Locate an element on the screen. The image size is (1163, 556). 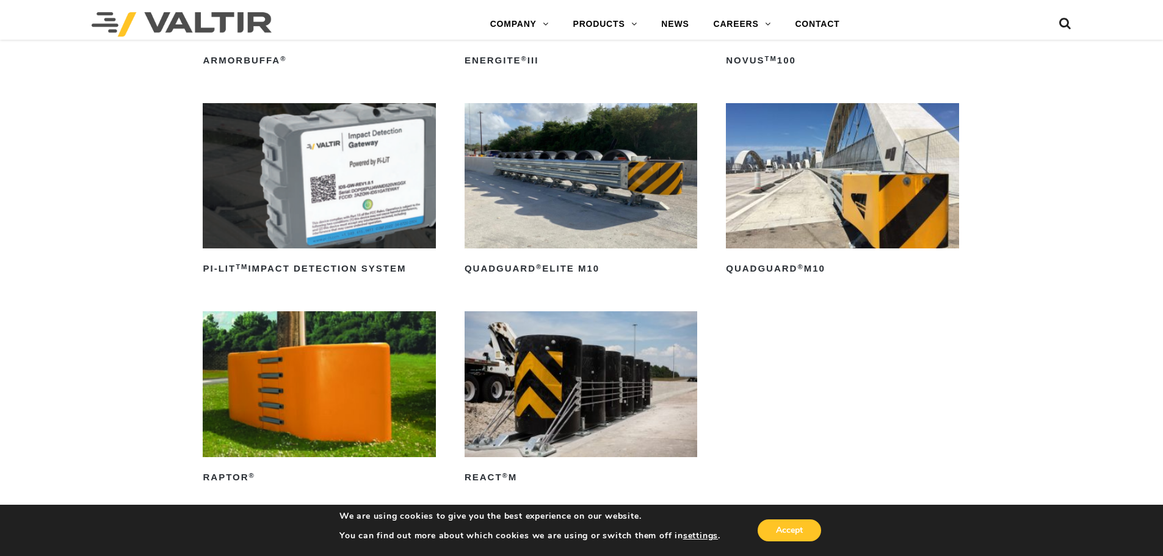
h2: REACT M is located at coordinates (581, 478).